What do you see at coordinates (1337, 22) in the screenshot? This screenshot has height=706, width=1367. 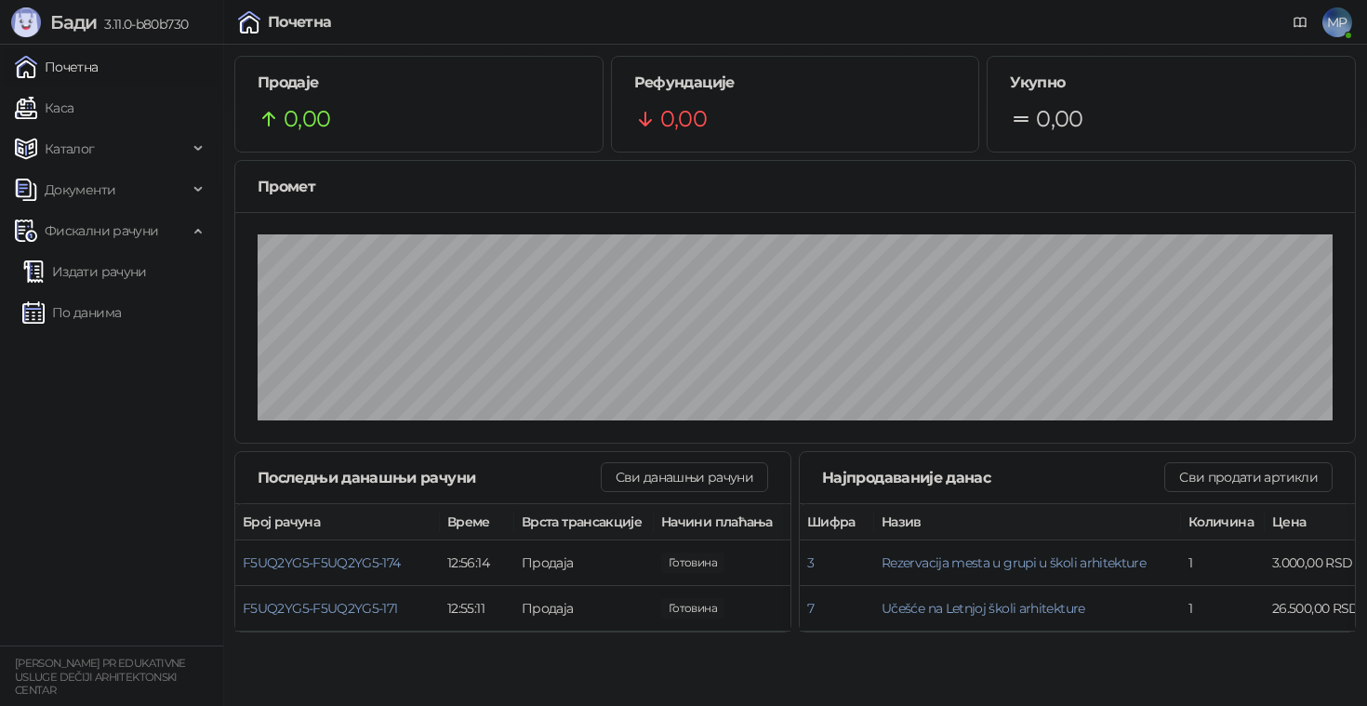 I see `span: MP` at bounding box center [1337, 22].